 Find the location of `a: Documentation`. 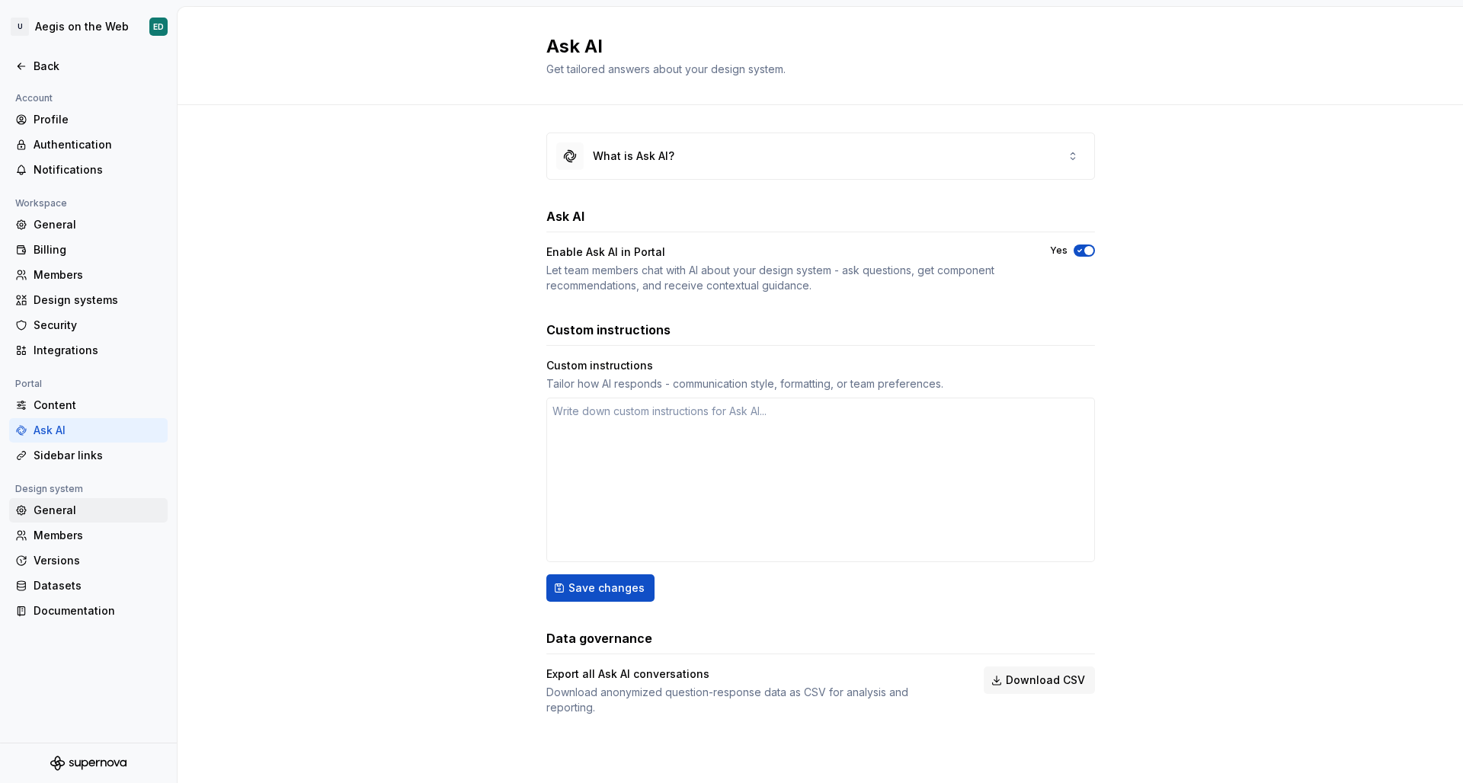

a: Documentation is located at coordinates (88, 611).